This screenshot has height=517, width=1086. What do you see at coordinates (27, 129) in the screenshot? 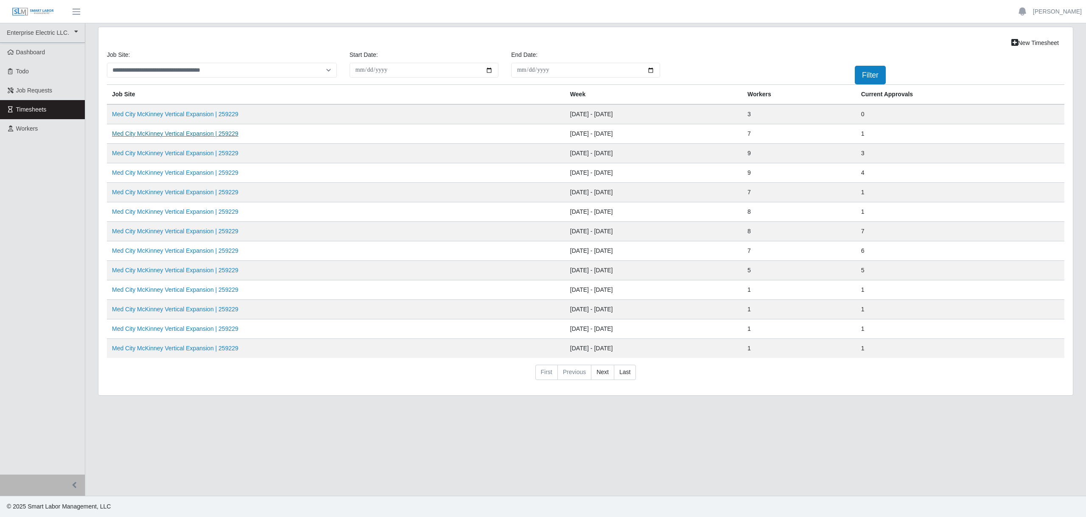
I see `span: Workers` at bounding box center [27, 129].